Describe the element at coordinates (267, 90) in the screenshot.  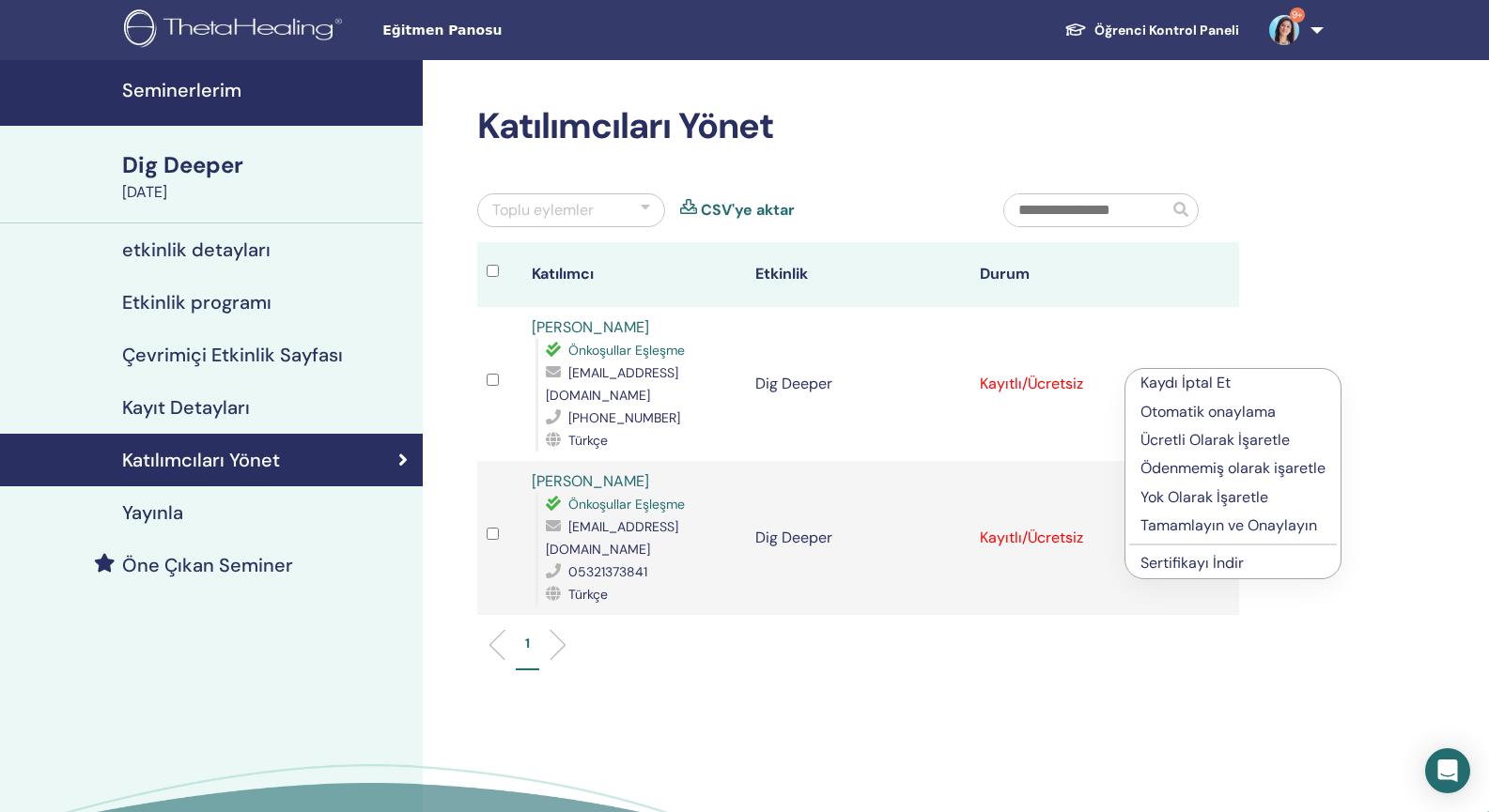
I see `h4: Seminerlerim` at that location.